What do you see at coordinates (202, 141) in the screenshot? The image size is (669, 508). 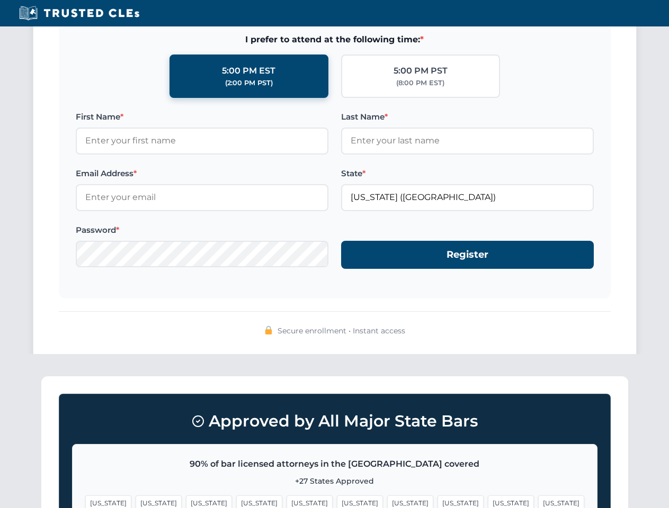 I see `input: Enter your first name` at bounding box center [202, 141].